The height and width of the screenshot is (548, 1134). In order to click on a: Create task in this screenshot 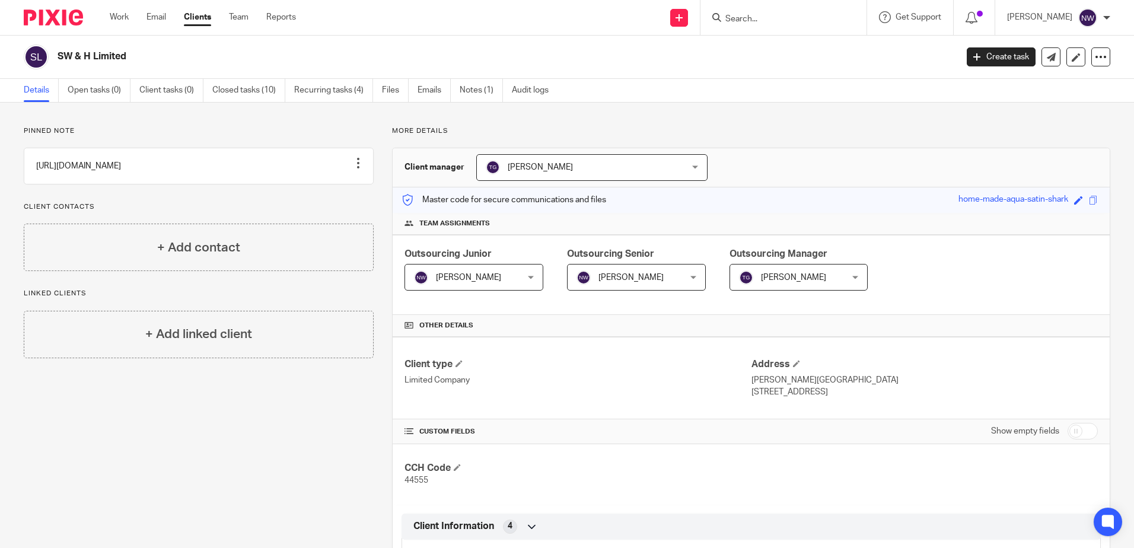, I will do `click(1001, 57)`.